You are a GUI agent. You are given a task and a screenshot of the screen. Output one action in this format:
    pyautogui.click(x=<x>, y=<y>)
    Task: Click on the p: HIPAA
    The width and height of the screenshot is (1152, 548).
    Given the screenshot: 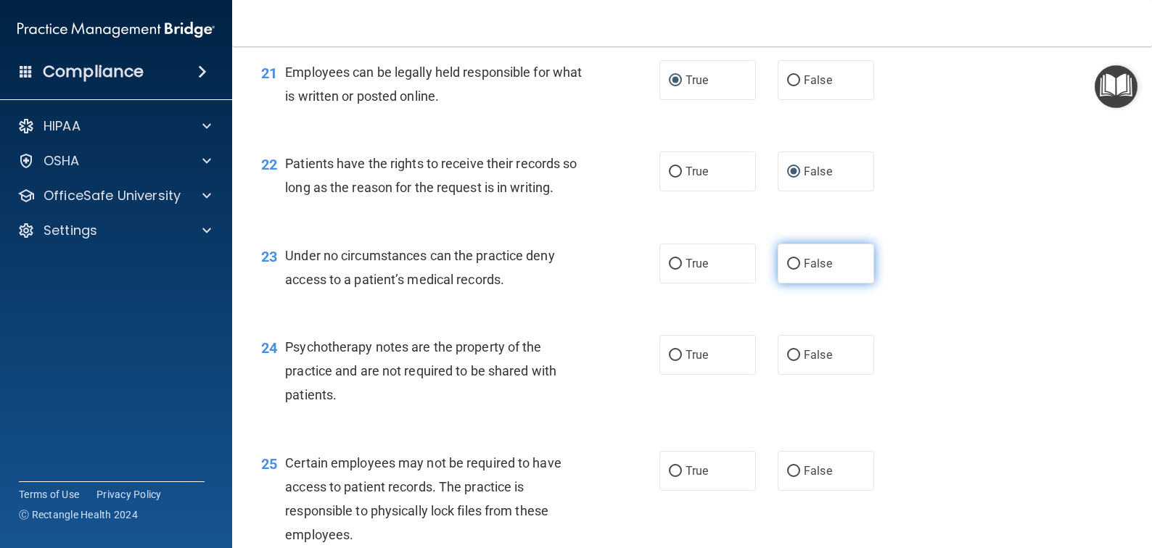 What is the action you would take?
    pyautogui.click(x=62, y=126)
    